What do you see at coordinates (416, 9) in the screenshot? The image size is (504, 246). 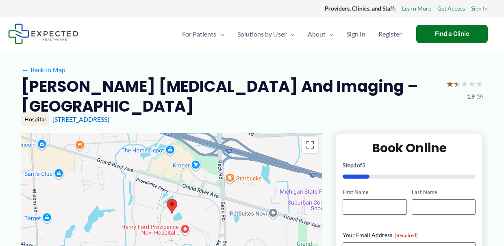 I see `a: Learn More` at bounding box center [416, 9].